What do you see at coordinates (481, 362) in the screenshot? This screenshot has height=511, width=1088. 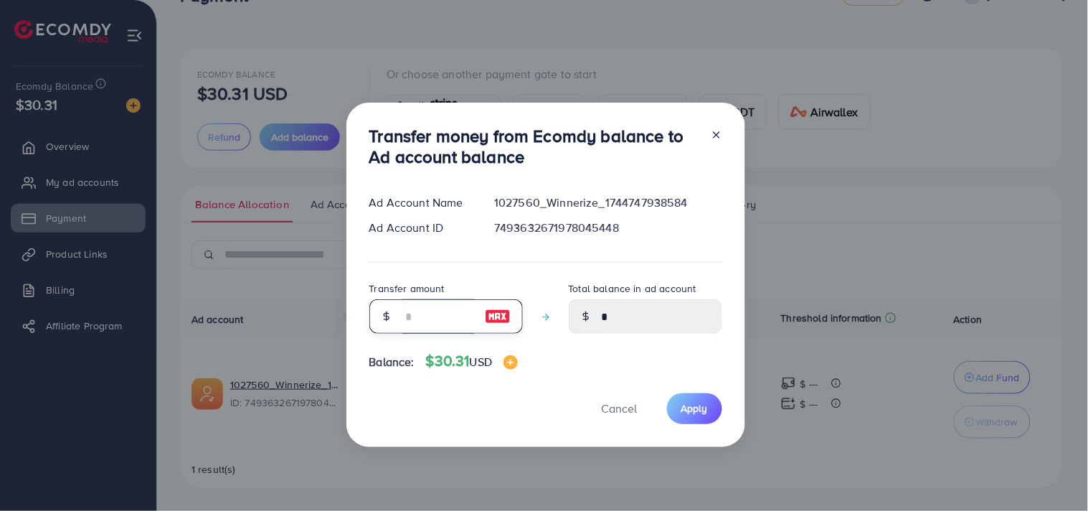 I see `span: USD` at bounding box center [481, 362].